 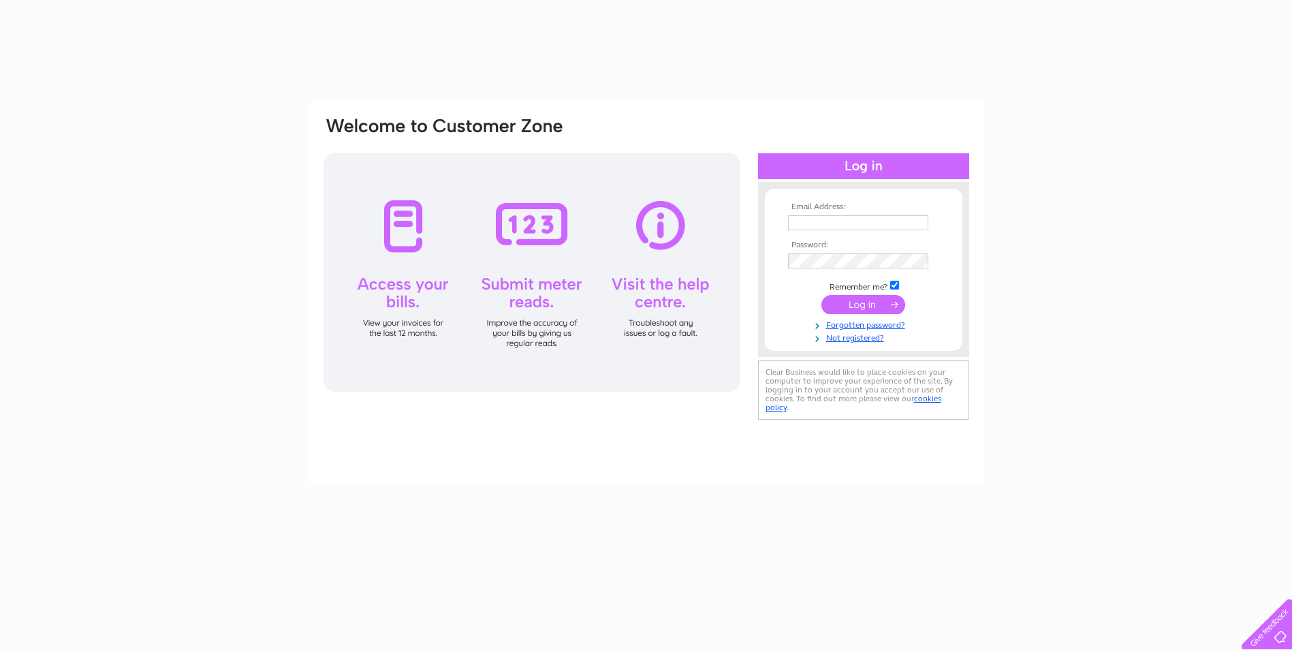 I want to click on th: Email Address:, so click(x=863, y=207).